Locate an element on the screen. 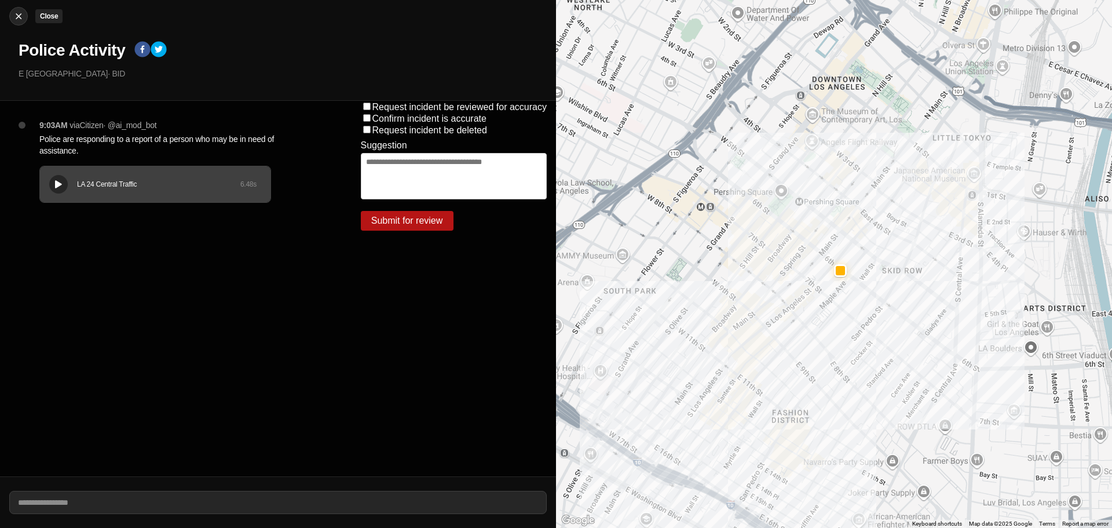  label: Confirm incident is accurate is located at coordinates (429, 118).